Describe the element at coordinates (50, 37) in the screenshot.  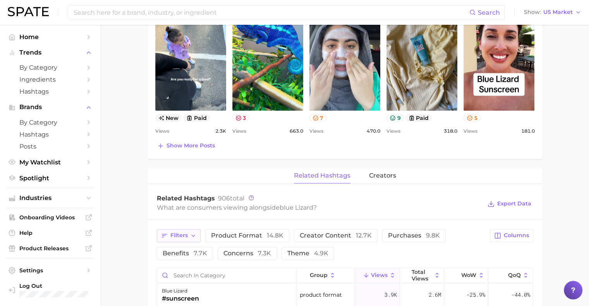
I see `a: Home` at that location.